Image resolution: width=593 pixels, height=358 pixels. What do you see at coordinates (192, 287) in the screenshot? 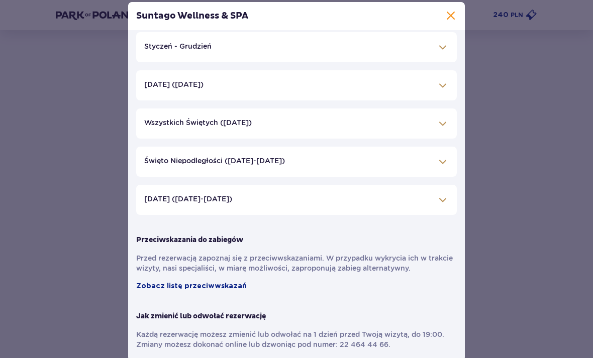
I see `a: Zobacz listę przeciwwskazań` at bounding box center [192, 287].